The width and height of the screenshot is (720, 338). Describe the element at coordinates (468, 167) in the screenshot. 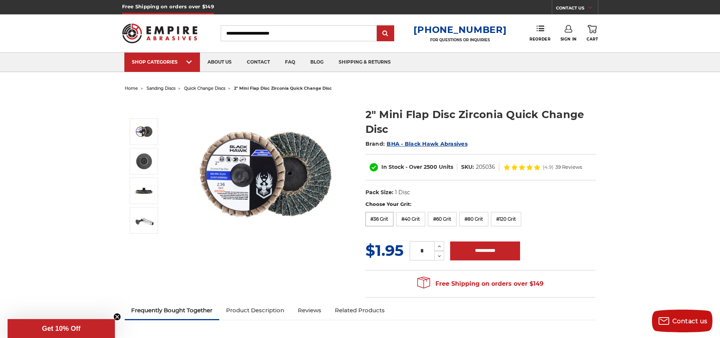

I see `dt: SKU:` at that location.